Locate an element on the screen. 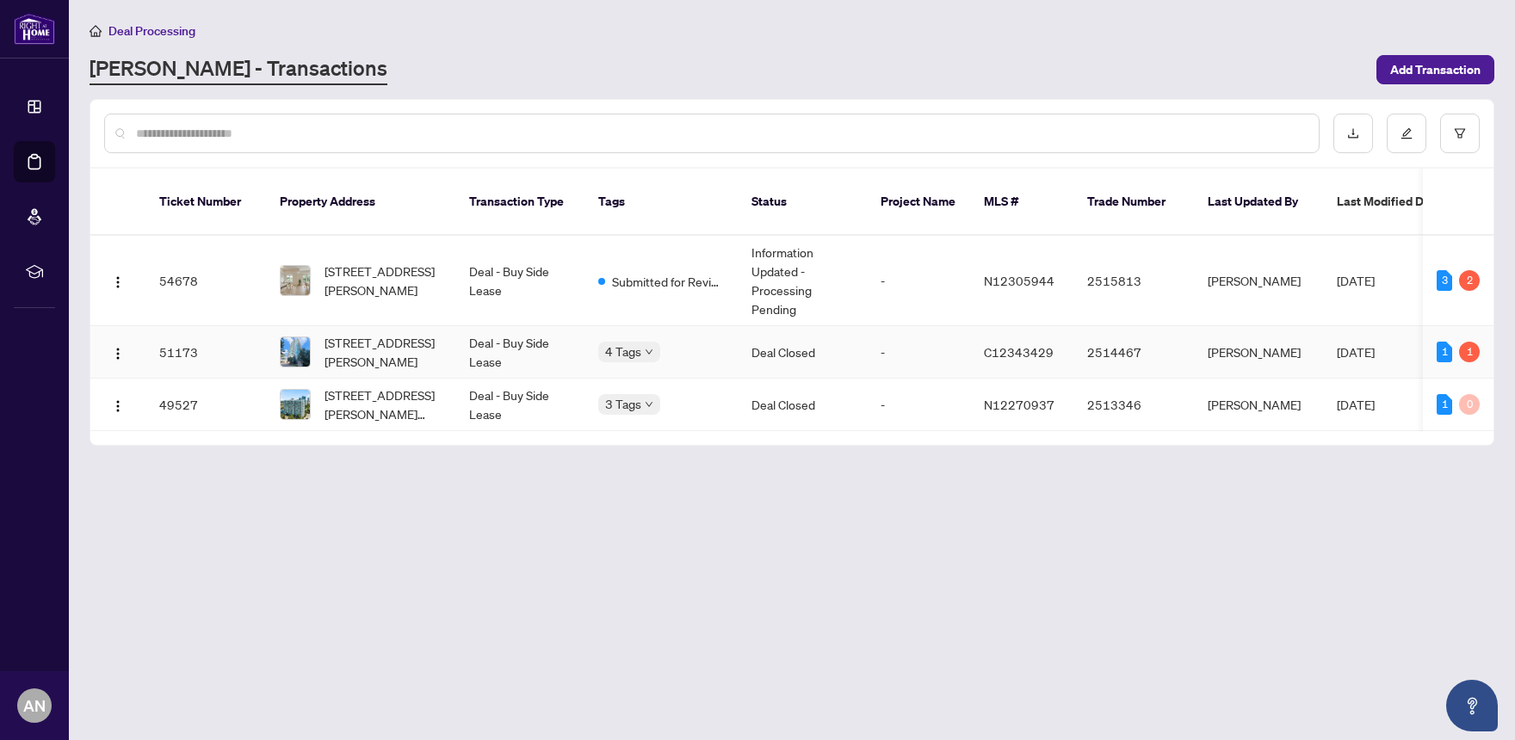 The image size is (1515, 740). th: Tags is located at coordinates (661, 202).